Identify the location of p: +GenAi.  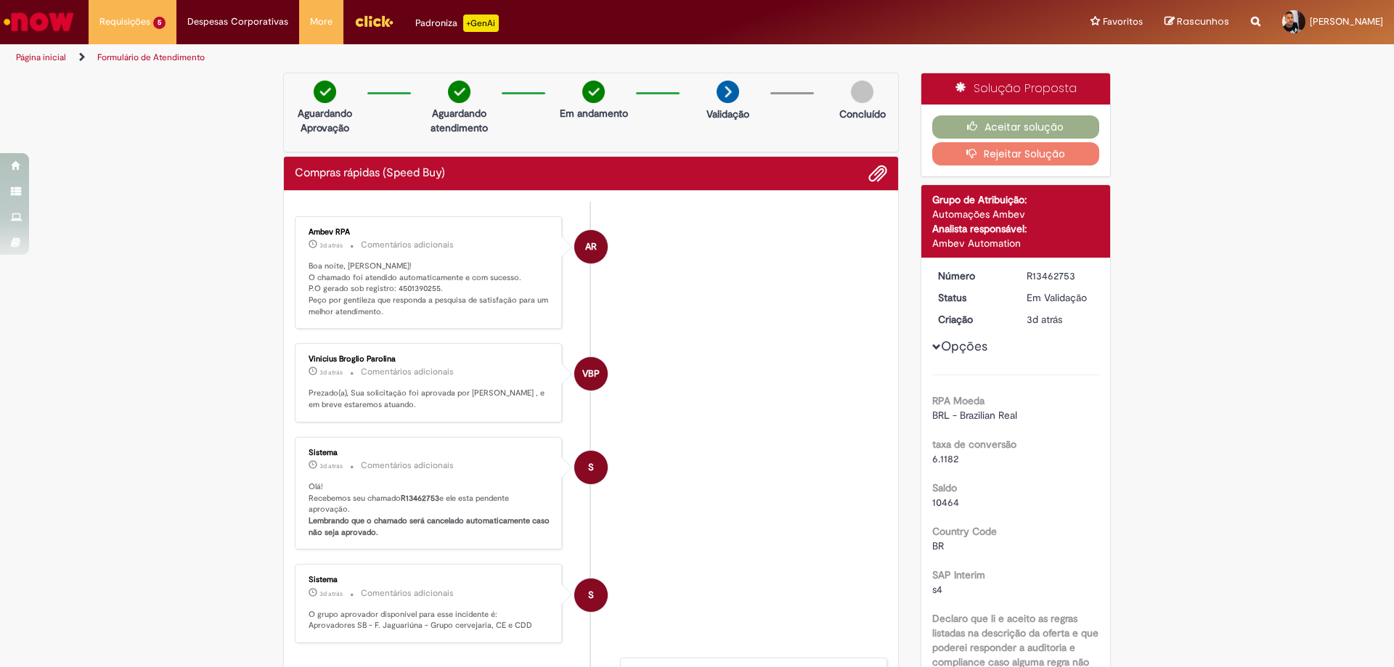
(481, 23).